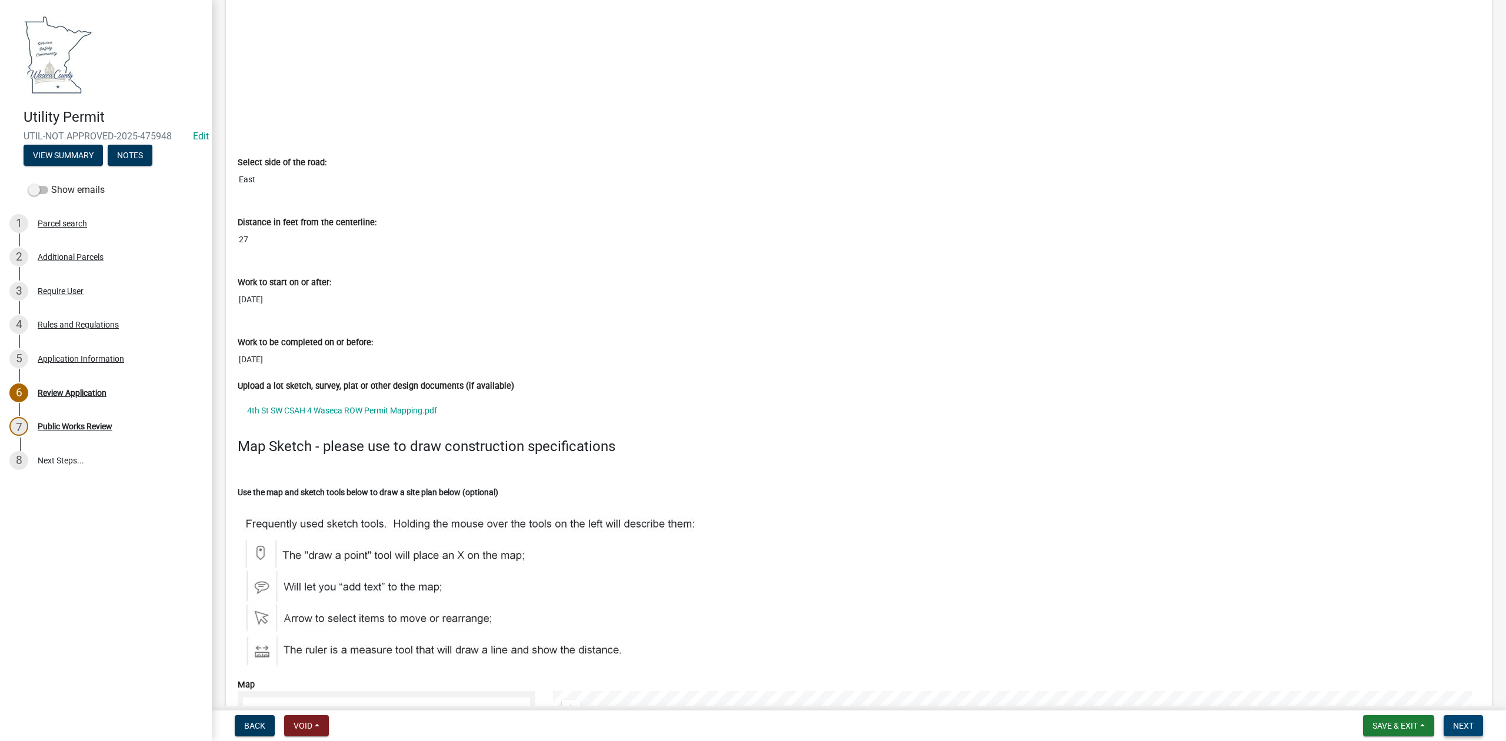  What do you see at coordinates (62, 224) in the screenshot?
I see `div: Parcel search` at bounding box center [62, 224].